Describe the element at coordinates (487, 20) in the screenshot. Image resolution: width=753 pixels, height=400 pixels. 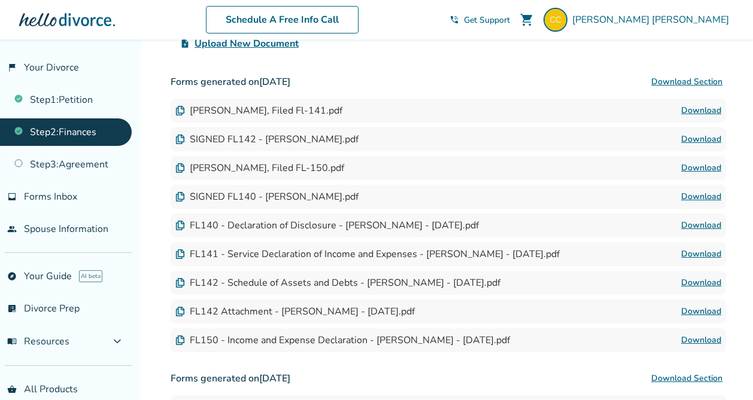
I see `span: Get Support` at that location.